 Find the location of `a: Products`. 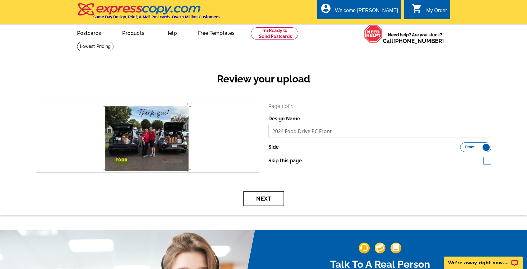

a: Products is located at coordinates (133, 32).